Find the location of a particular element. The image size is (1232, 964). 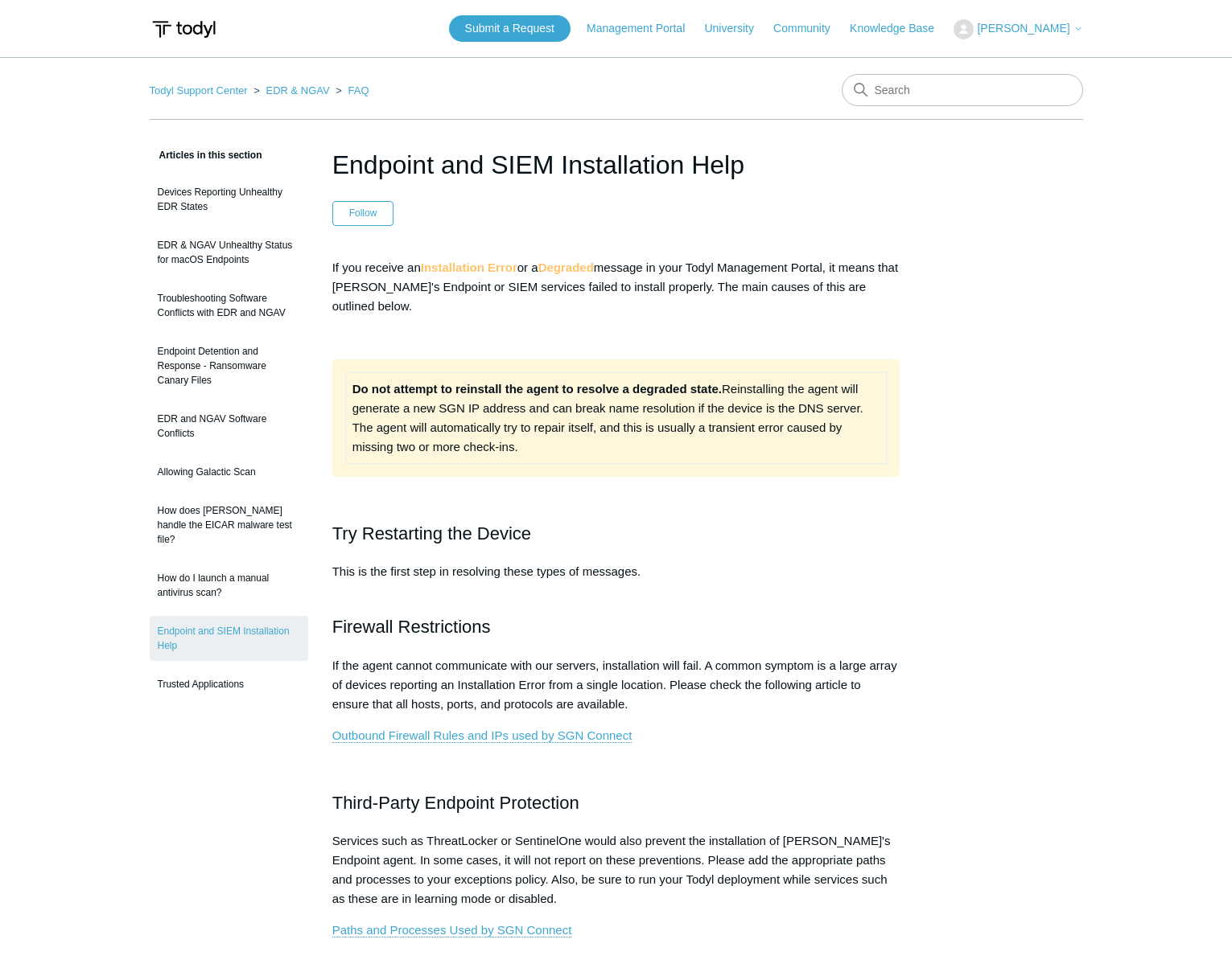

h2: Third-Party Endpoint Protection is located at coordinates (616, 802).